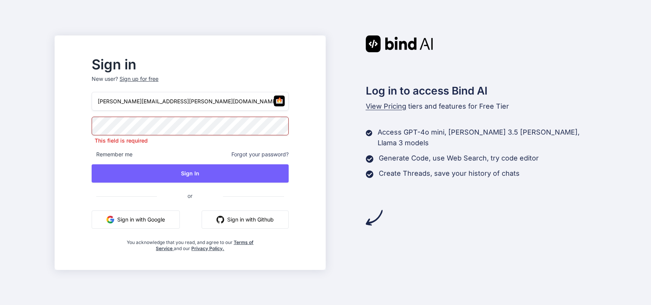 This screenshot has height=305, width=651. Describe the element at coordinates (190, 101) in the screenshot. I see `input: Login or Email` at that location.